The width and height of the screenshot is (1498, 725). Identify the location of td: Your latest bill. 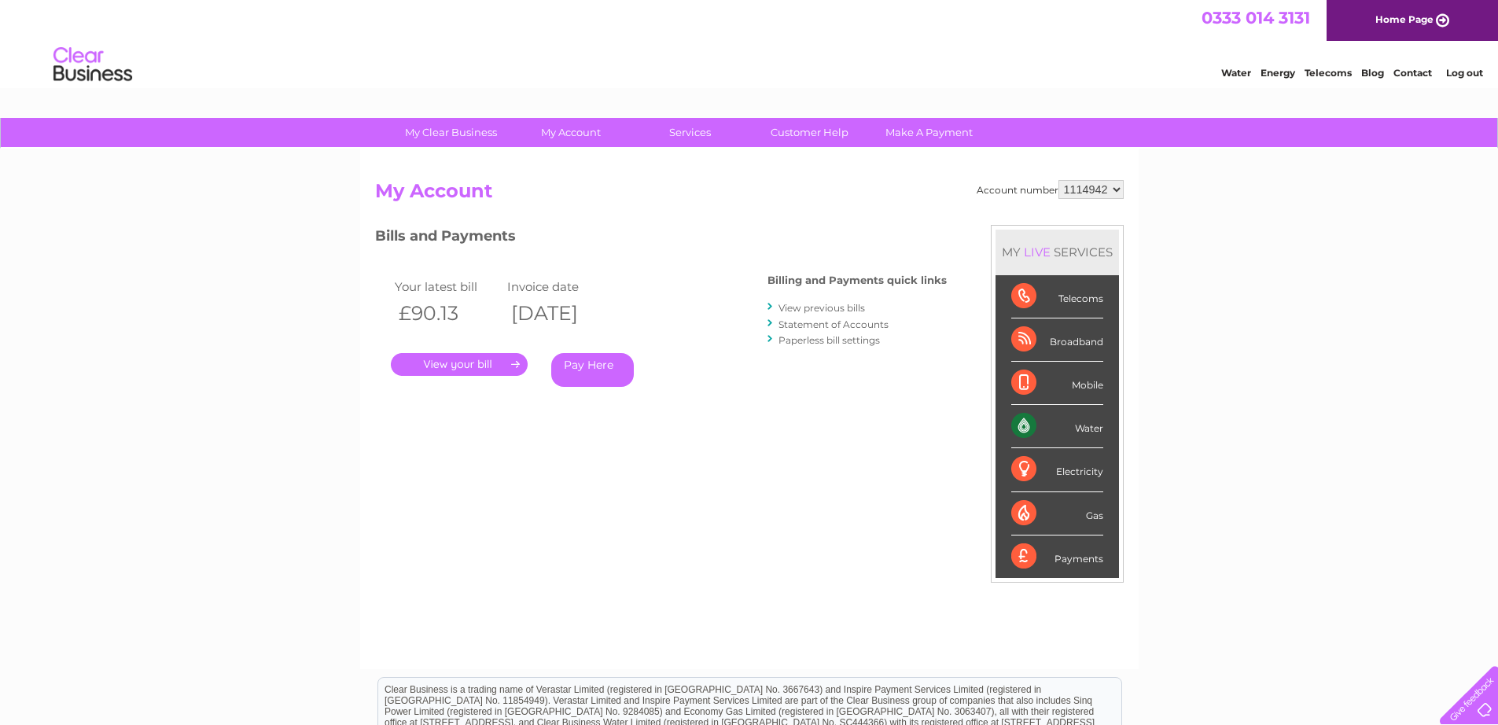
(447, 286).